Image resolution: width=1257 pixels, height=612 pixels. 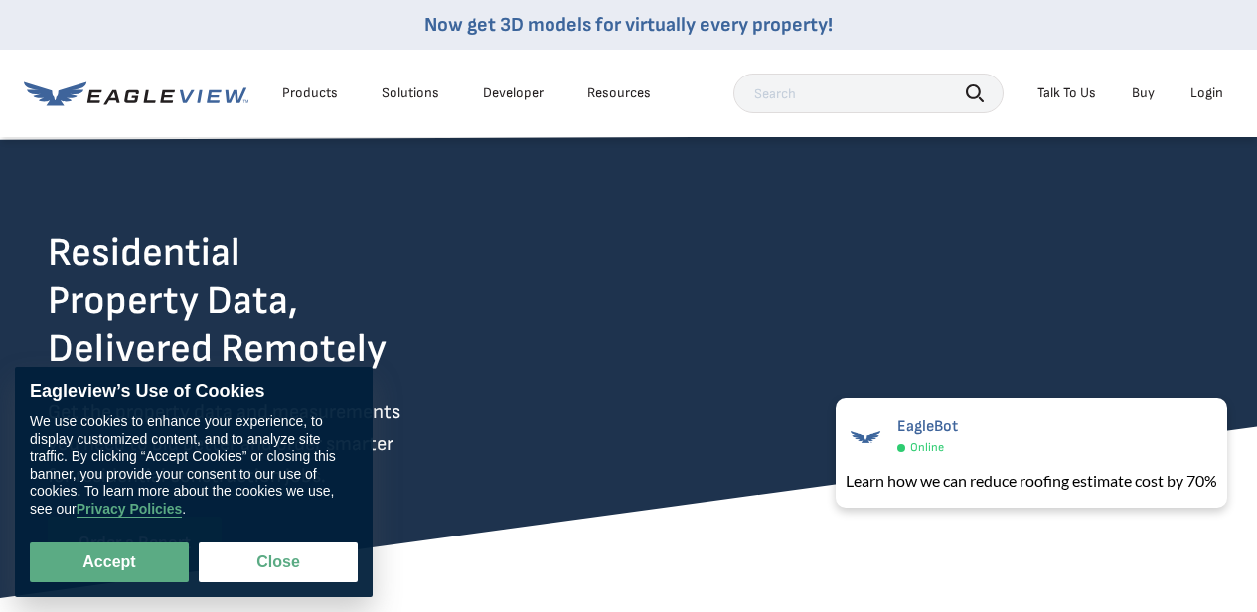 I want to click on div: Resources, so click(x=619, y=93).